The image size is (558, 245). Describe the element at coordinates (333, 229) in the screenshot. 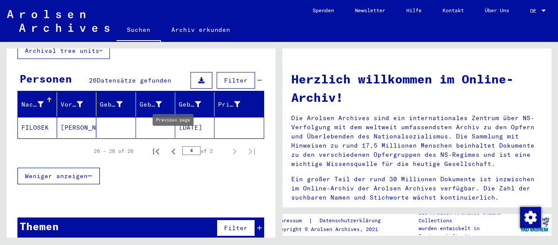

I see `p: Copyright © Arolsen Archives, 2021` at that location.